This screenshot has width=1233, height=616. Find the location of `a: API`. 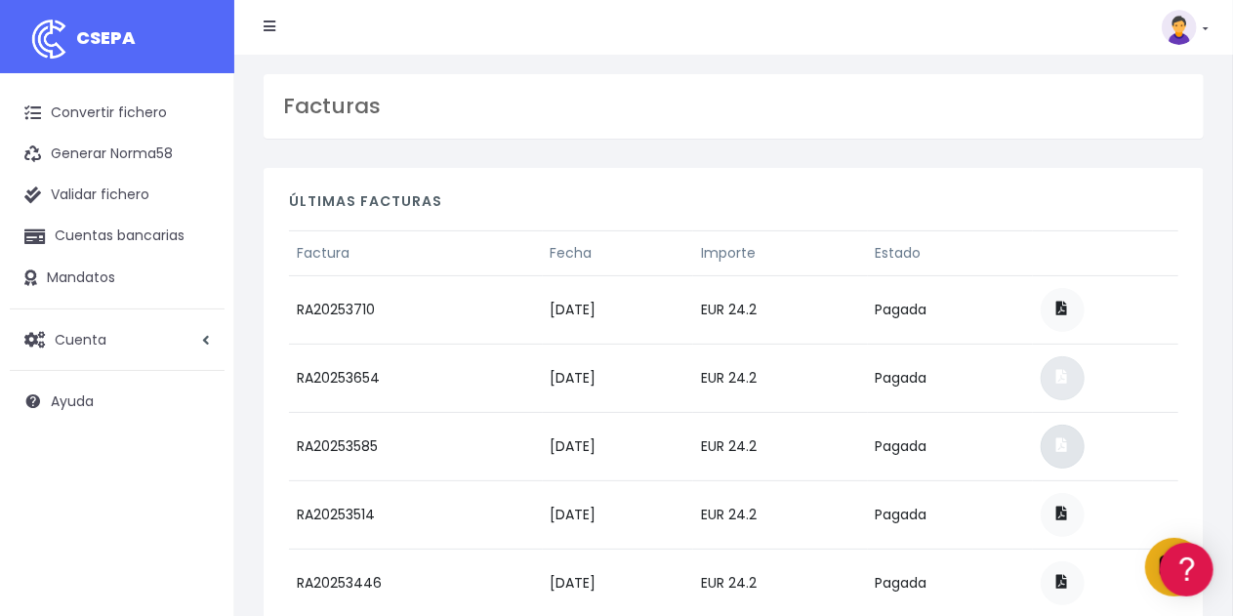

a: API is located at coordinates (195, 513).